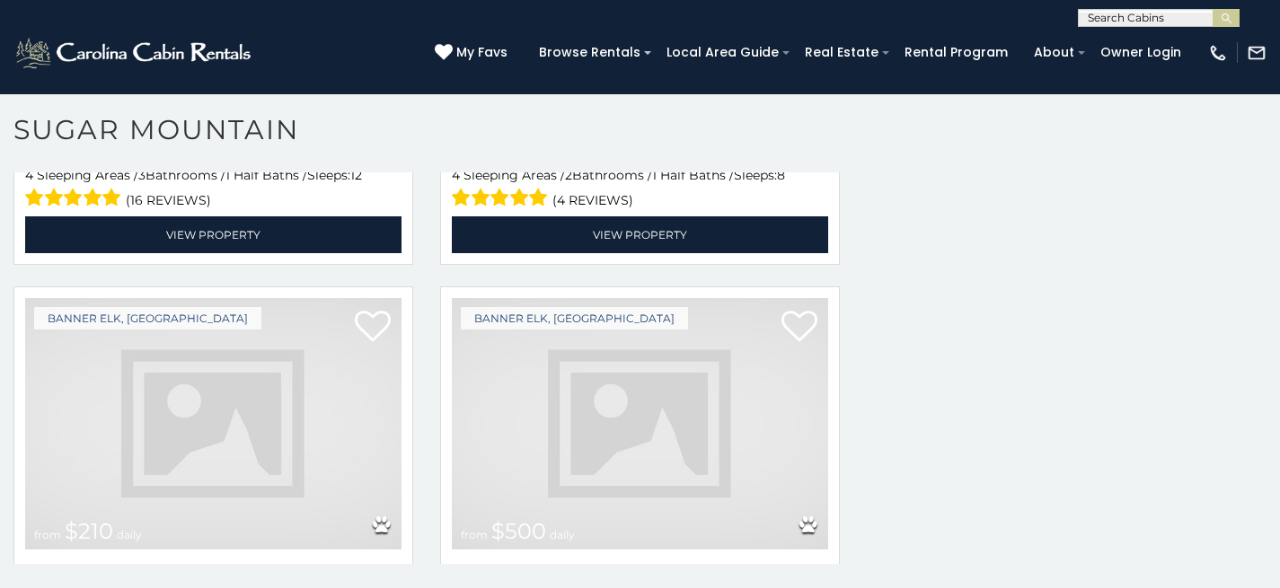 Image resolution: width=1280 pixels, height=588 pixels. What do you see at coordinates (640, 575) in the screenshot?
I see `h3: Misty Mountain Manor` at bounding box center [640, 575].